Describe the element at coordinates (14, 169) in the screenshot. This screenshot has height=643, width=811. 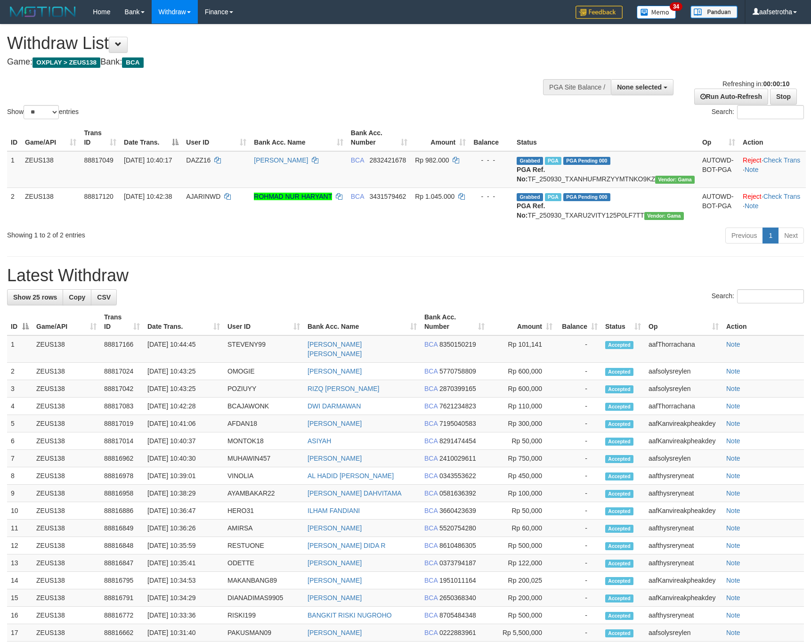
I see `td: 1` at that location.